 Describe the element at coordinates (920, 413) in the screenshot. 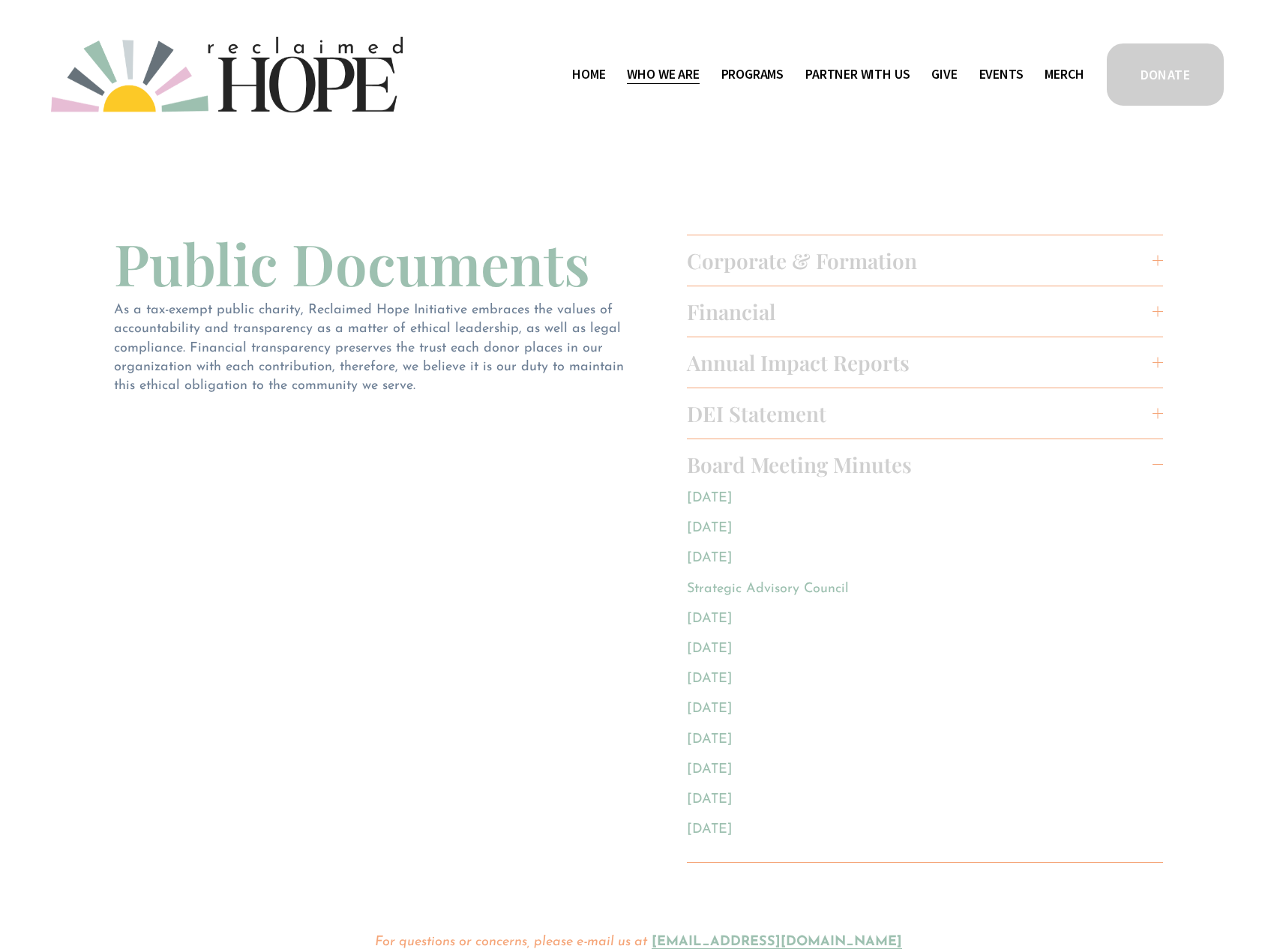

I see `span: DEI Statement` at that location.